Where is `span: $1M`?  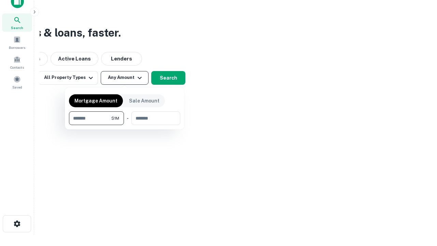
span: $1M is located at coordinates (115, 118).